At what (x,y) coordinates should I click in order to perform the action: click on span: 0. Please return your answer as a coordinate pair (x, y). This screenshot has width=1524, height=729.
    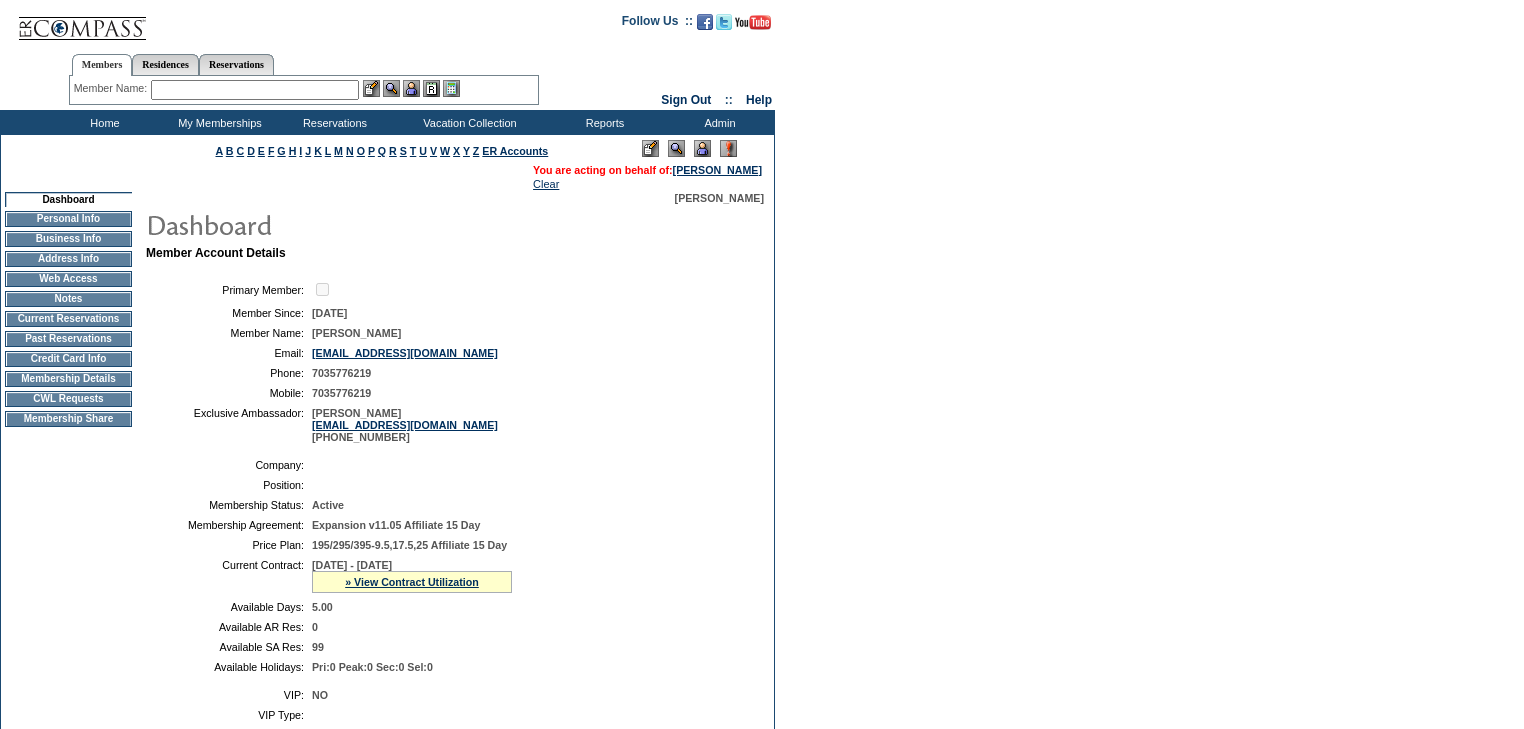
    Looking at the image, I should click on (315, 627).